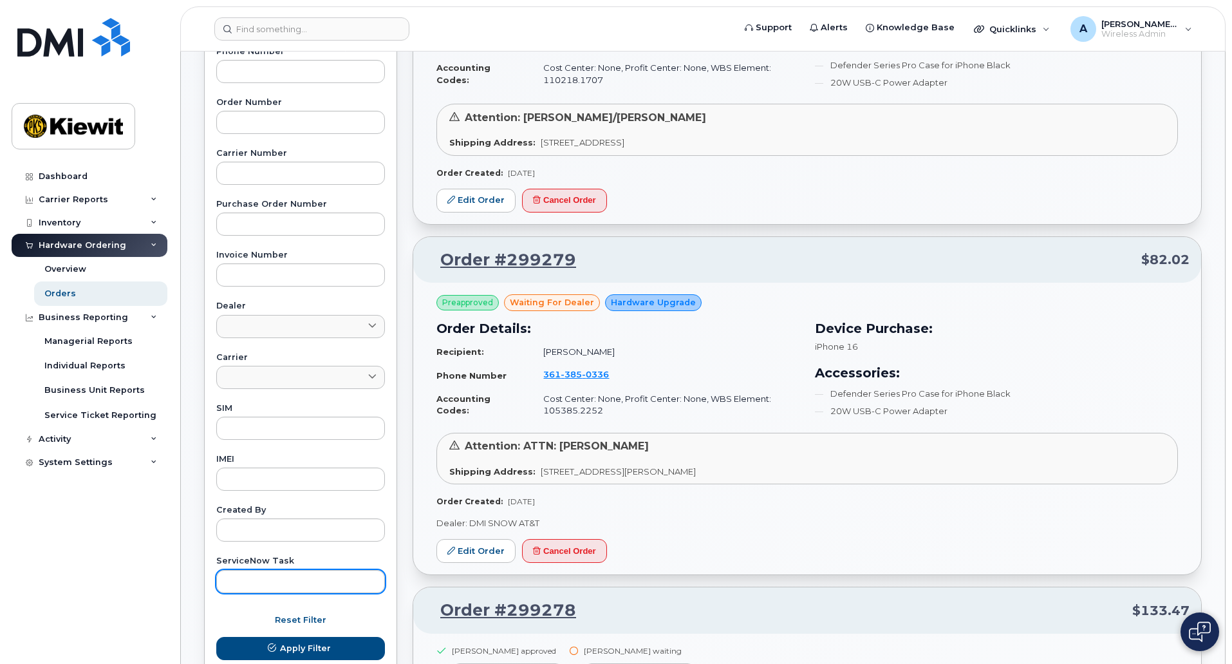  What do you see at coordinates (500, 260) in the screenshot?
I see `a: Order #299279` at bounding box center [500, 260].